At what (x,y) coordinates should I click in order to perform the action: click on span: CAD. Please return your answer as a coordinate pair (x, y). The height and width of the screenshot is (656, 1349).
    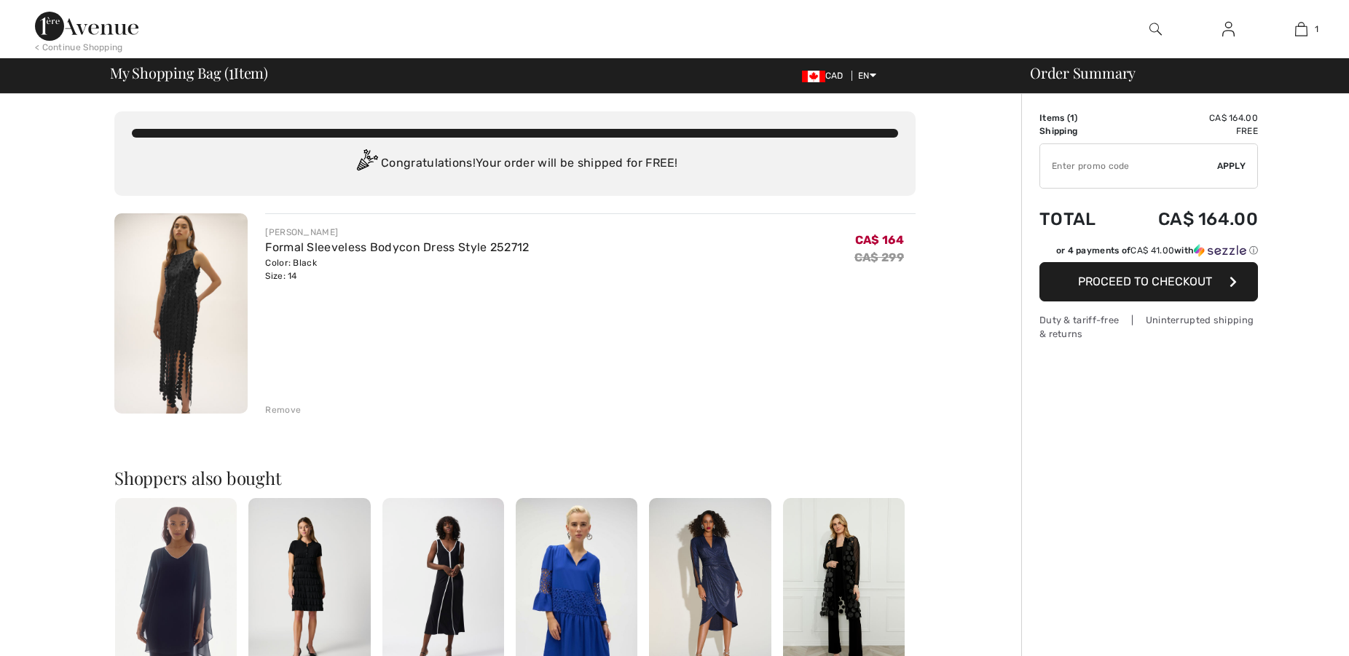
    Looking at the image, I should click on (825, 76).